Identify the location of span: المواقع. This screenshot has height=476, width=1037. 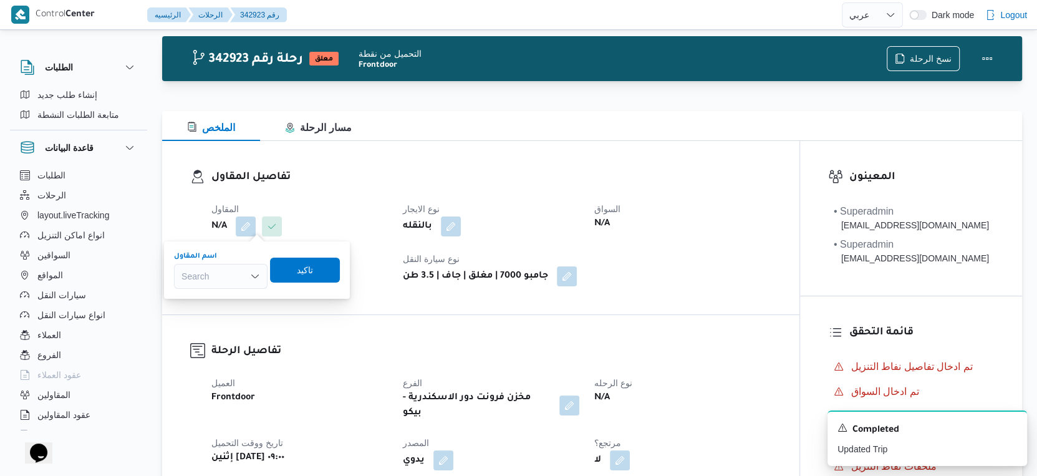
(50, 275).